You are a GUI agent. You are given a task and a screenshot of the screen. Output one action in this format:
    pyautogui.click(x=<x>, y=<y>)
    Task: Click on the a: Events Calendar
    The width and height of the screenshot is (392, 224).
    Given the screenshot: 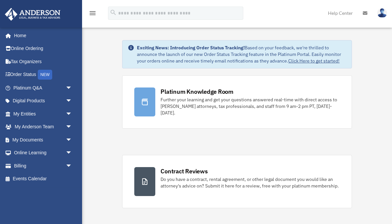 What is the action you would take?
    pyautogui.click(x=43, y=179)
    